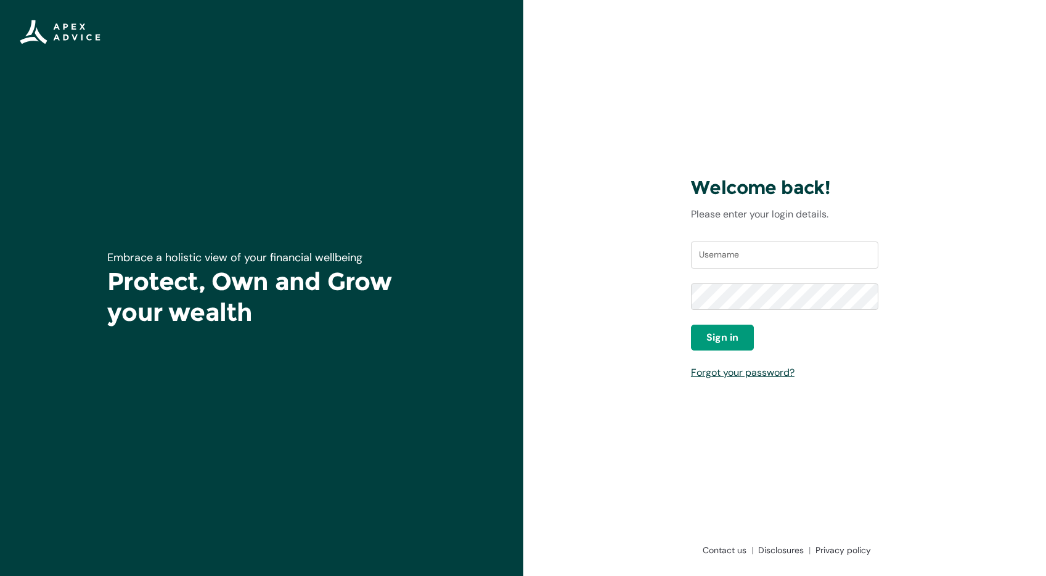  I want to click on input: Username, so click(785, 255).